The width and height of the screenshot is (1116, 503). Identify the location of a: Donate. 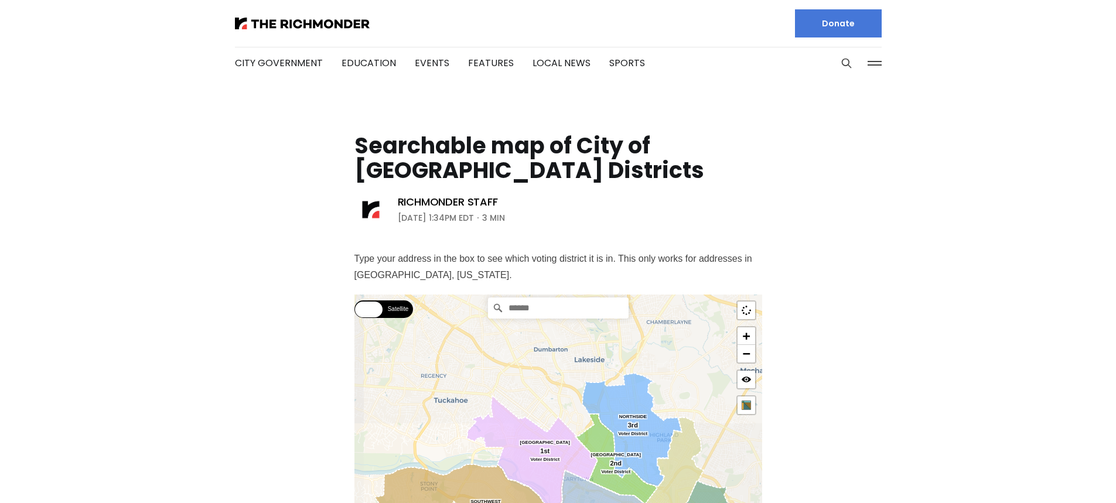
(838, 23).